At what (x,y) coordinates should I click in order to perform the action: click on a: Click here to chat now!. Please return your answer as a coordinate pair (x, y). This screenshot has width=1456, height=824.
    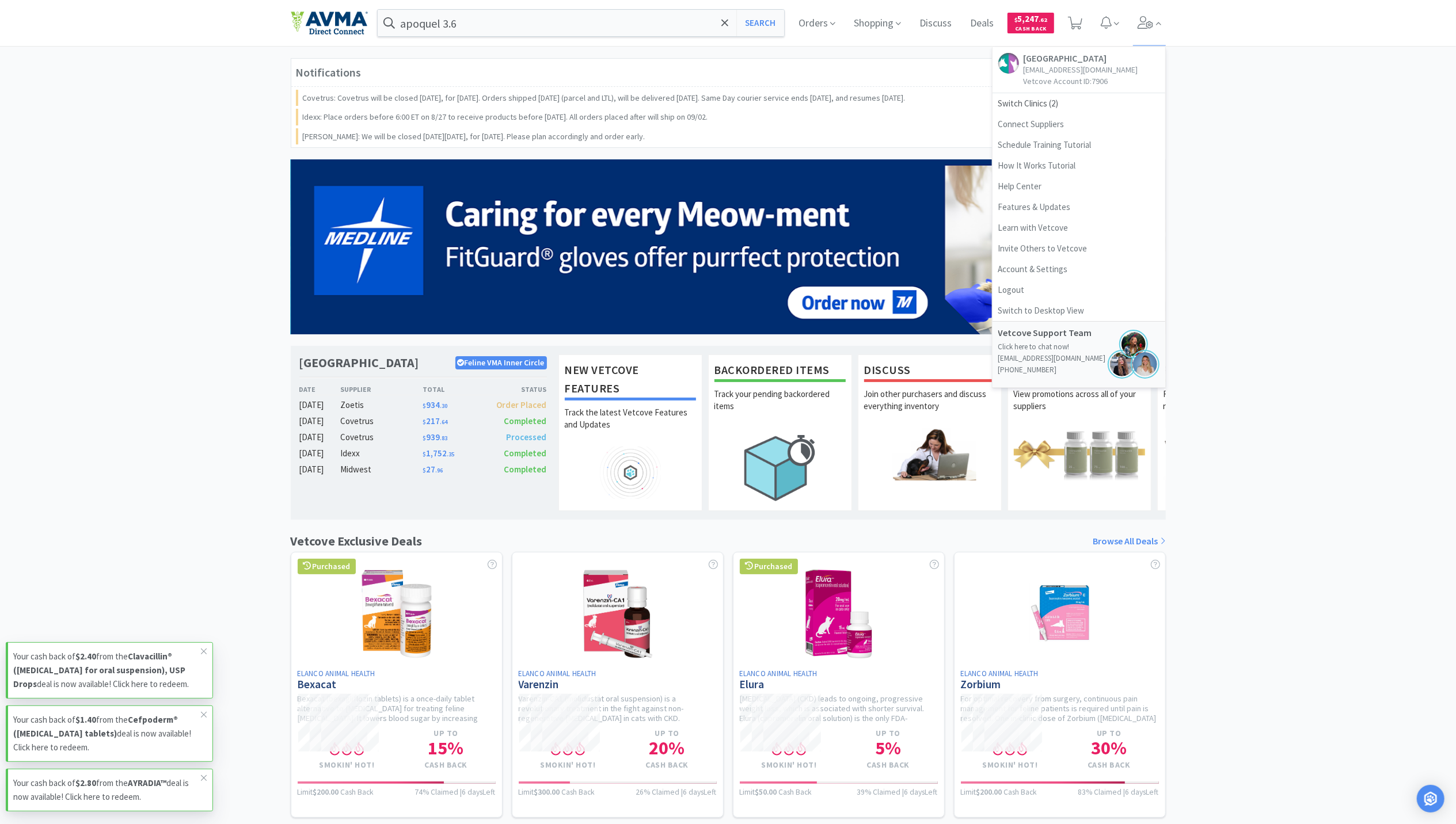
    Looking at the image, I should click on (1034, 346).